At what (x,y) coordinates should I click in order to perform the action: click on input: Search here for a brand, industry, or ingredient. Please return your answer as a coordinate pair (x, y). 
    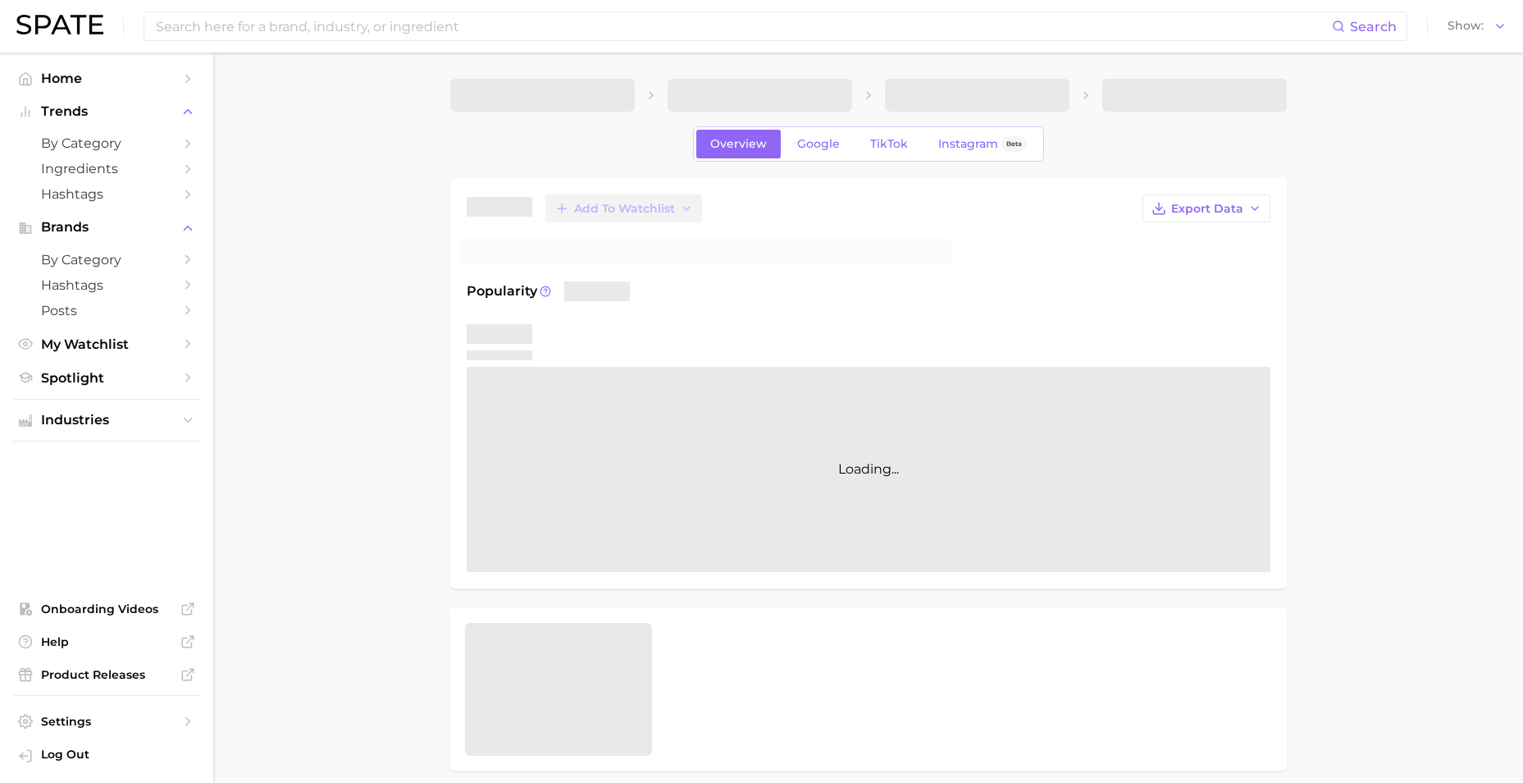
    Looking at the image, I should click on (743, 26).